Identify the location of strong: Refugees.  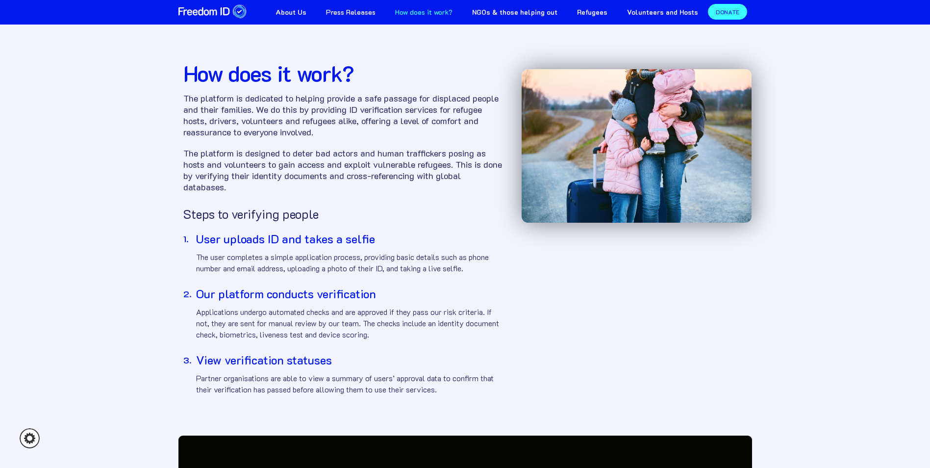
(592, 12).